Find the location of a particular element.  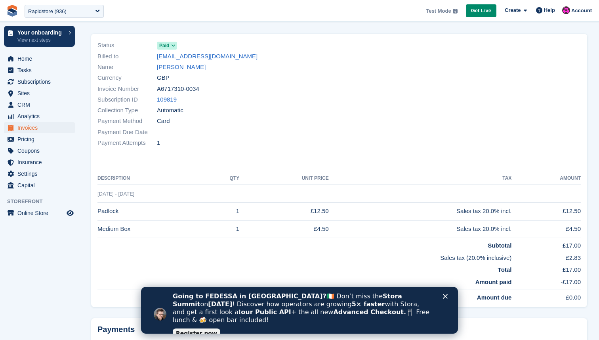

div: Rapidstore (936) is located at coordinates (47, 11).